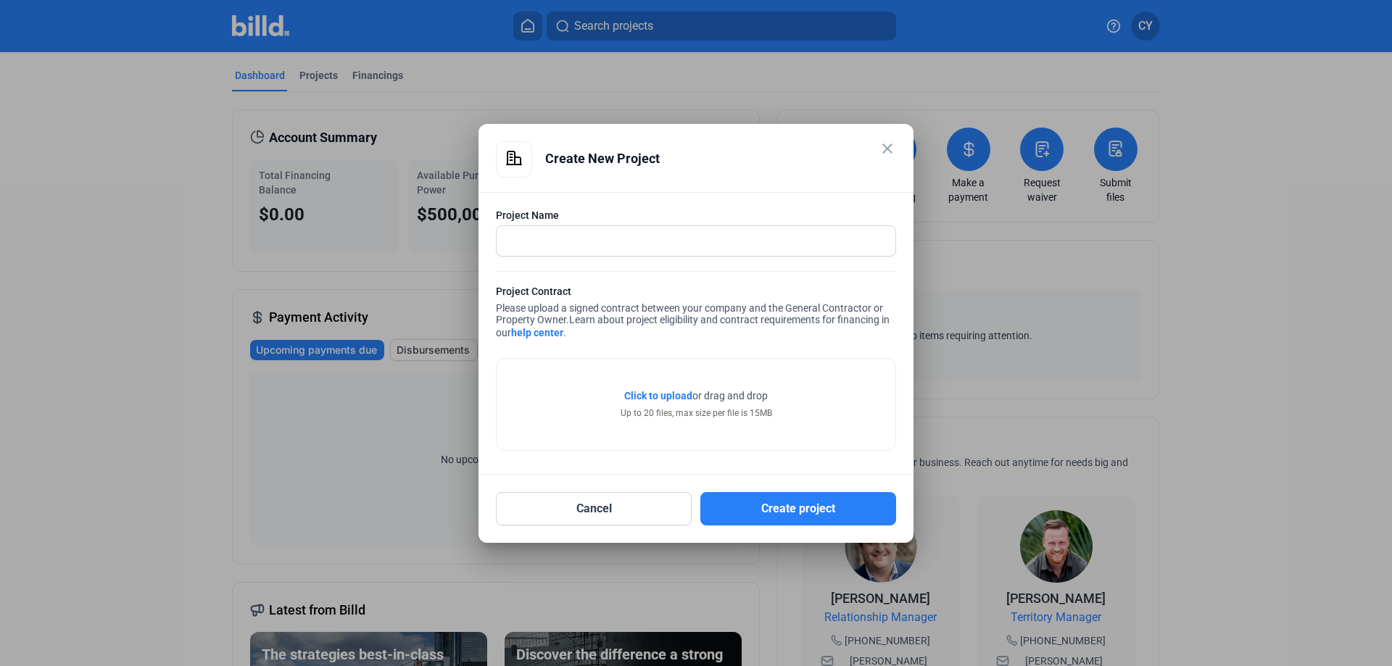  Describe the element at coordinates (730, 396) in the screenshot. I see `span: or drag and drop` at that location.